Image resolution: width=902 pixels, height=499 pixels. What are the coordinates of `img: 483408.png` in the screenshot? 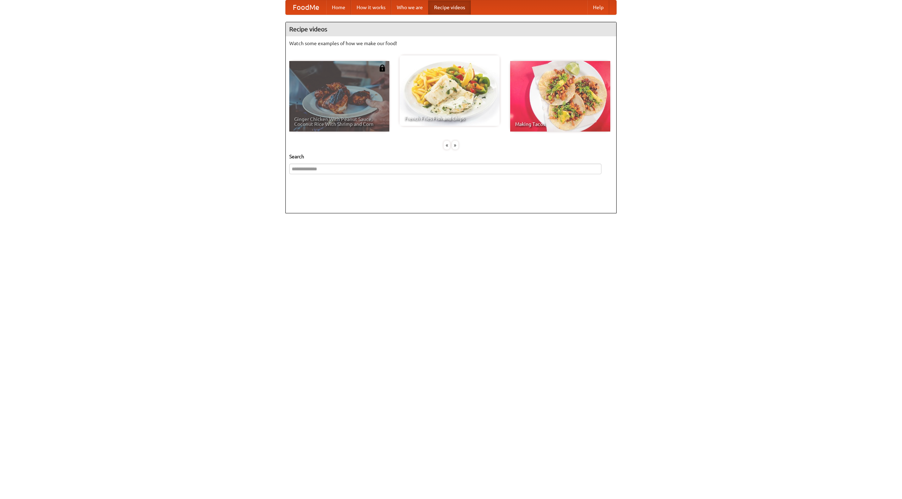 It's located at (382, 68).